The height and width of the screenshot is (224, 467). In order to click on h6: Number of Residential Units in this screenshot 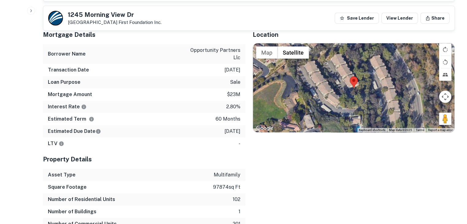, I will do `click(81, 199)`.